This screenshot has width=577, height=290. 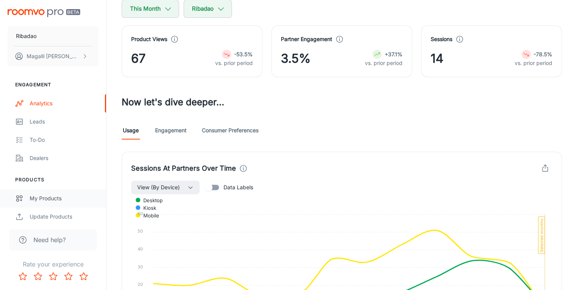 I want to click on h4: Partner Engagement, so click(x=306, y=39).